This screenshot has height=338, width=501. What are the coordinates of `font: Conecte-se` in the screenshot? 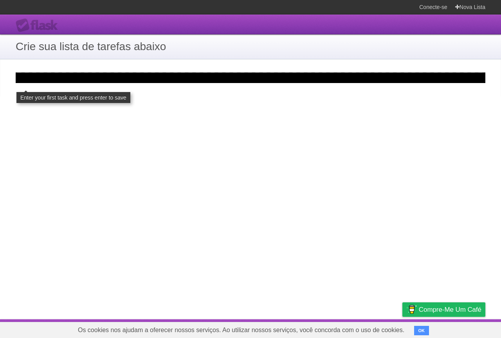 It's located at (433, 7).